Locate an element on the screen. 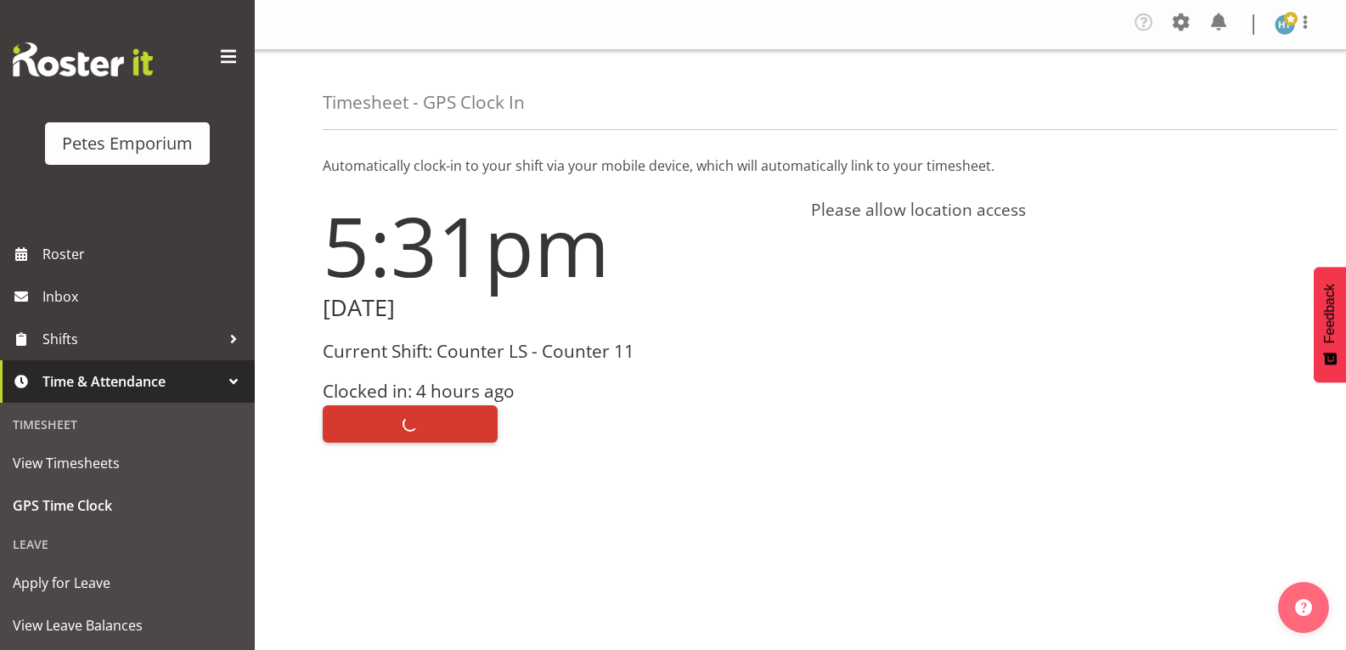  div: Petes Emporium is located at coordinates (127, 144).